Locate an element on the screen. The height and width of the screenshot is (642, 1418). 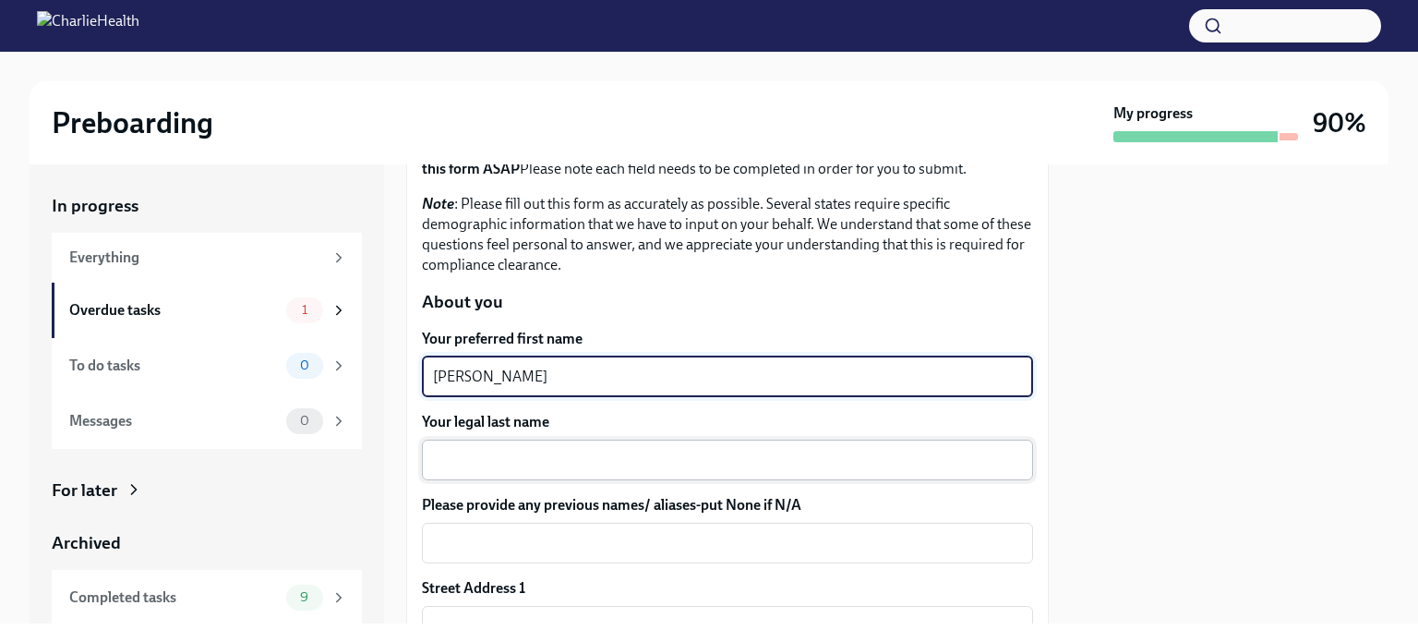
strong: Note is located at coordinates (438, 203).